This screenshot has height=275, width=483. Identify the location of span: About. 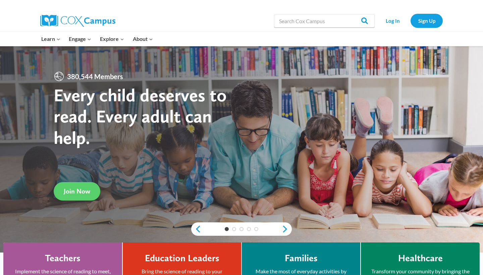
(143, 39).